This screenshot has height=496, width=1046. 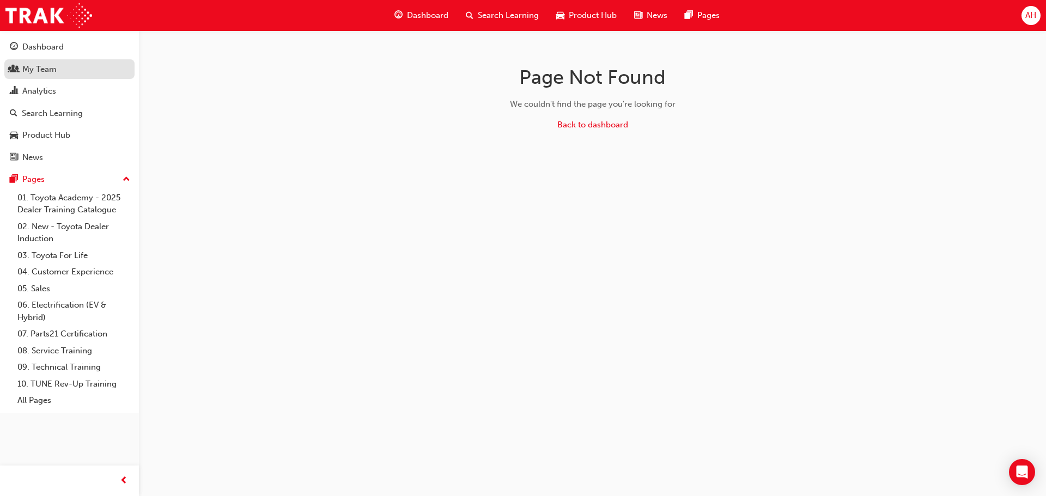 What do you see at coordinates (126, 180) in the screenshot?
I see `span: up-icon` at bounding box center [126, 180].